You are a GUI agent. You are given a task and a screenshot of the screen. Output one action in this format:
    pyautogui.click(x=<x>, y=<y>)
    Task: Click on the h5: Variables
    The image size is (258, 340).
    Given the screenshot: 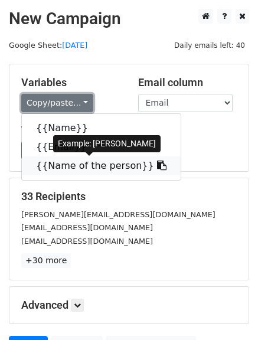 What is the action you would take?
    pyautogui.click(x=71, y=83)
    